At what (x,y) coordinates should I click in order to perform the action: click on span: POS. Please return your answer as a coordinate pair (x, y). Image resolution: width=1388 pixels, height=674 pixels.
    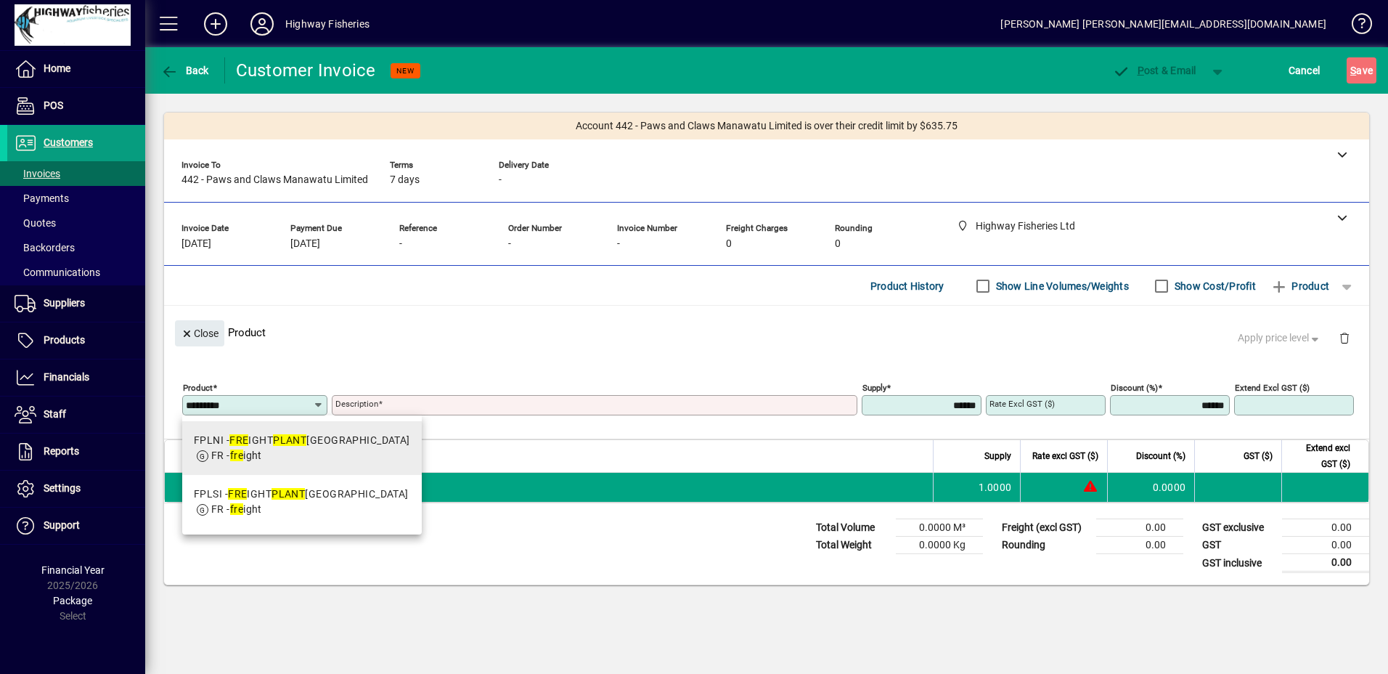
    Looking at the image, I should click on (53, 105).